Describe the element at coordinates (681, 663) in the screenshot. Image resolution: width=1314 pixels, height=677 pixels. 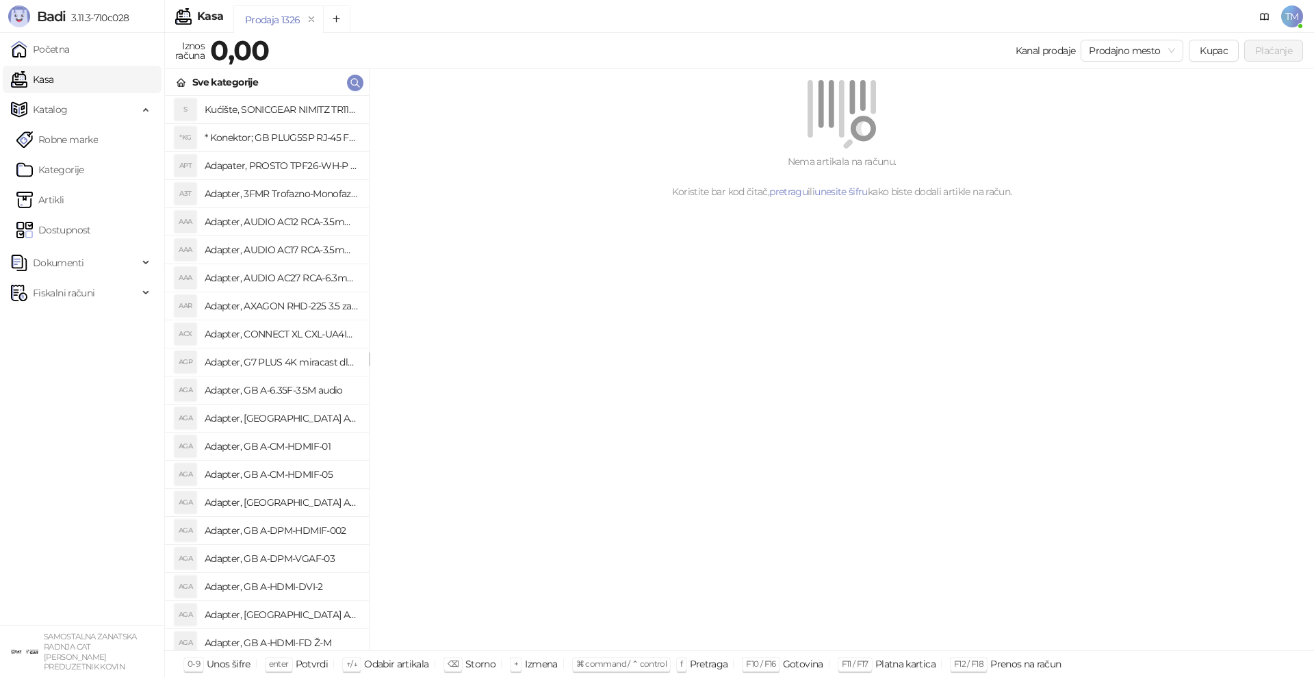
I see `span: f` at that location.